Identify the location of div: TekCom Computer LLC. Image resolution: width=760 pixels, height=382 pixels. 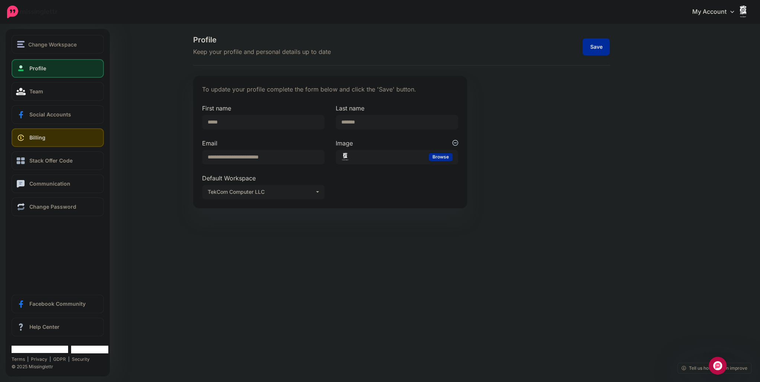
(261, 192).